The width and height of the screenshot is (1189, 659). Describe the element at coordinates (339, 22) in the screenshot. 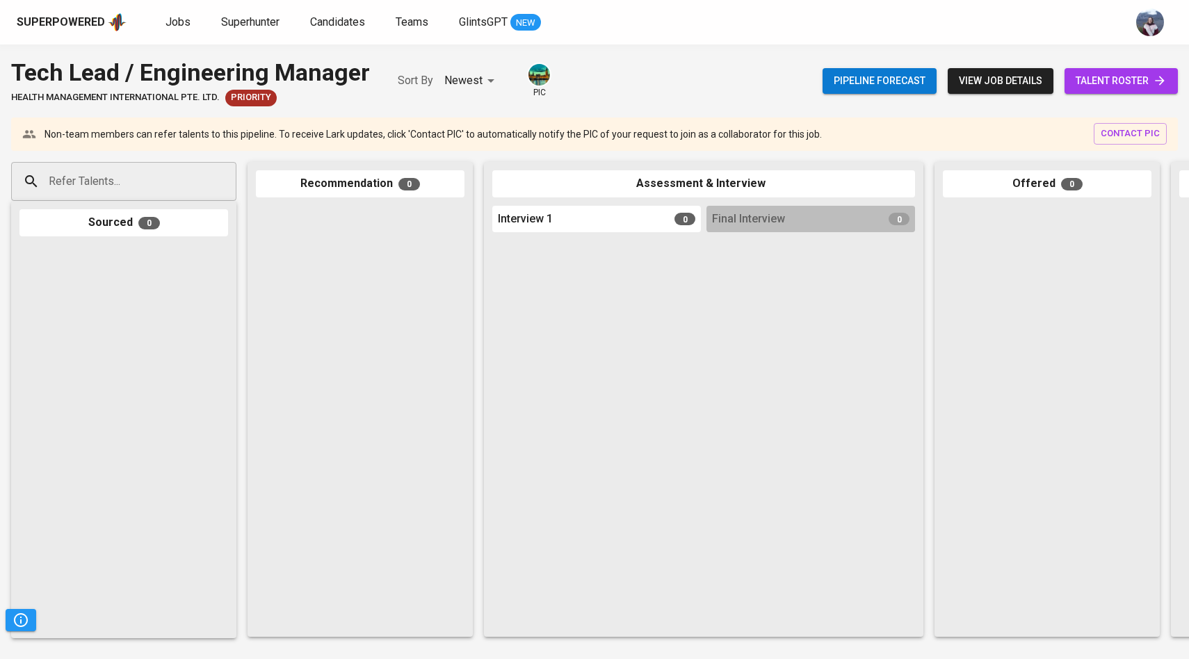

I see `a: Candidates` at that location.